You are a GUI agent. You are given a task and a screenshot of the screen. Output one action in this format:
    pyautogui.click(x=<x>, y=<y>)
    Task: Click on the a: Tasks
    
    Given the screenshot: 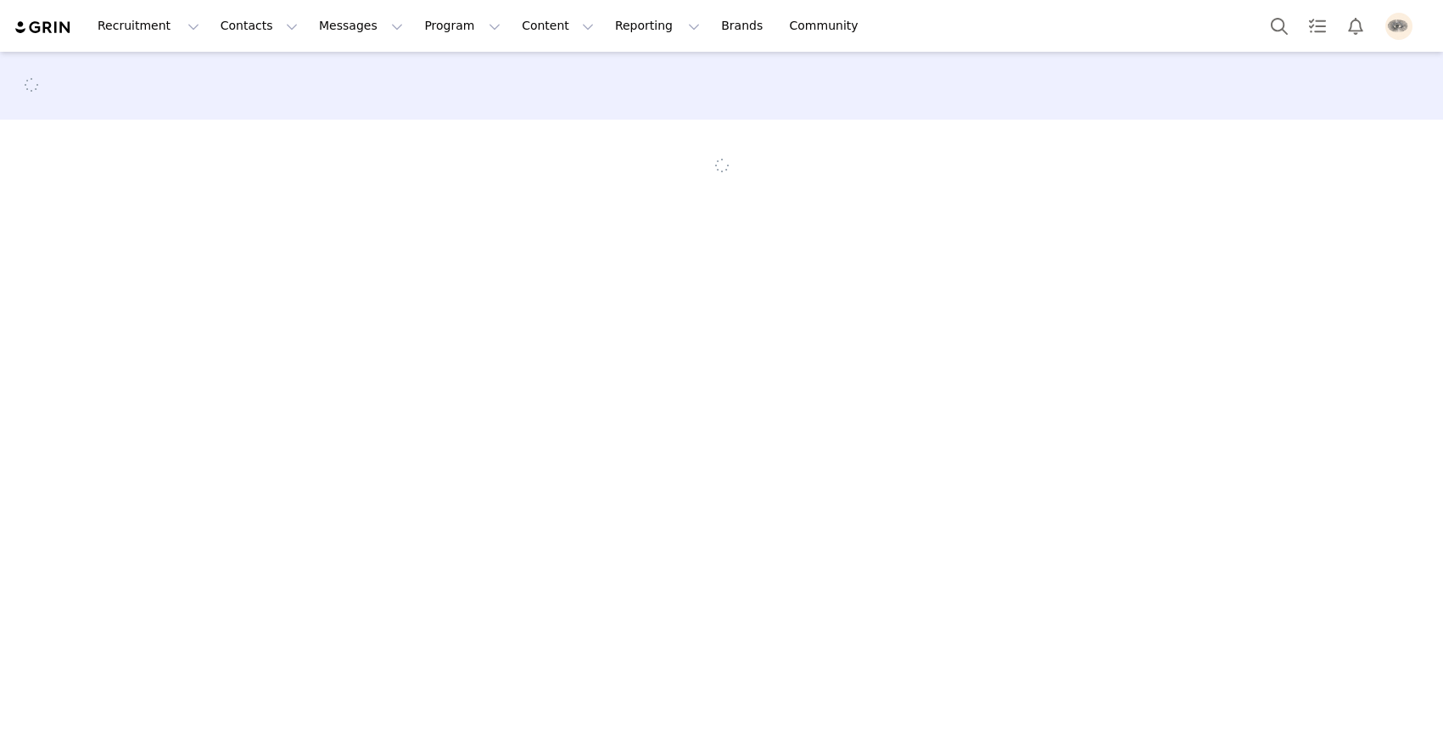 What is the action you would take?
    pyautogui.click(x=1317, y=25)
    